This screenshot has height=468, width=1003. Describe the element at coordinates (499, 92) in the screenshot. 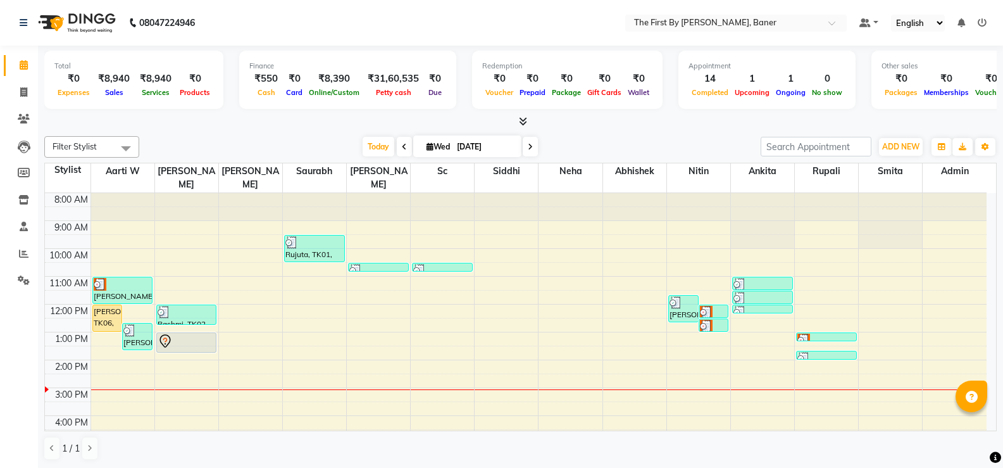

I see `span: Voucher` at that location.